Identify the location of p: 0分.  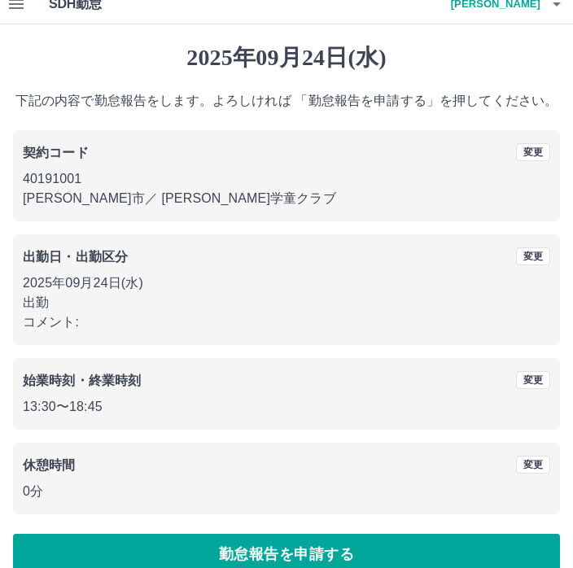
(286, 491).